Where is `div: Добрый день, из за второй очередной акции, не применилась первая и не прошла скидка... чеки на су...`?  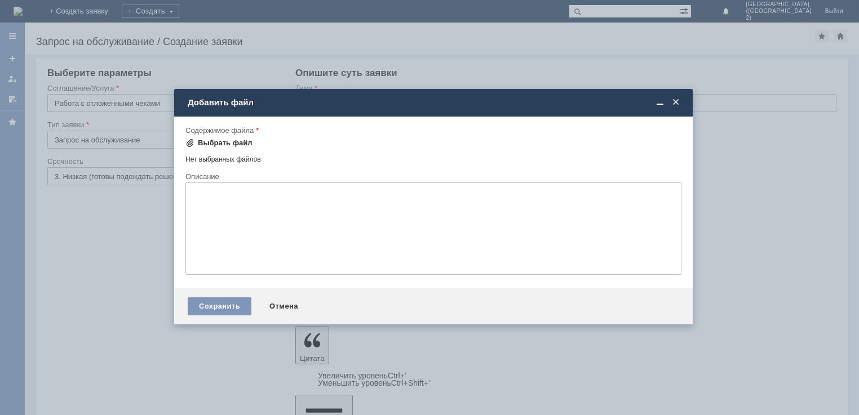 div: Добрый день, из за второй очередной акции, не применилась первая и не прошла скидка... чеки на су... is located at coordinates (85, 23).